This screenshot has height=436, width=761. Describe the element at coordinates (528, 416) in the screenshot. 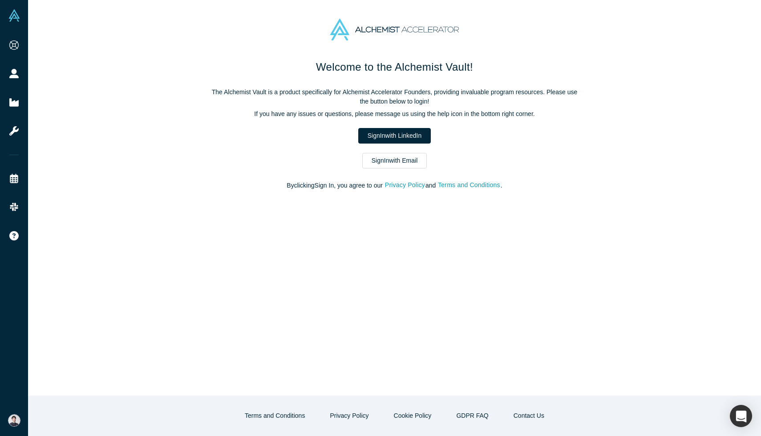

I see `button: Contact Us` at that location.